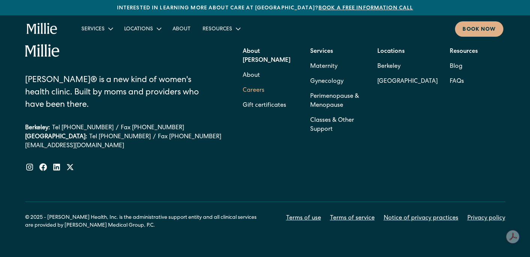  Describe the element at coordinates (391, 52) in the screenshot. I see `strong: Locations` at that location.